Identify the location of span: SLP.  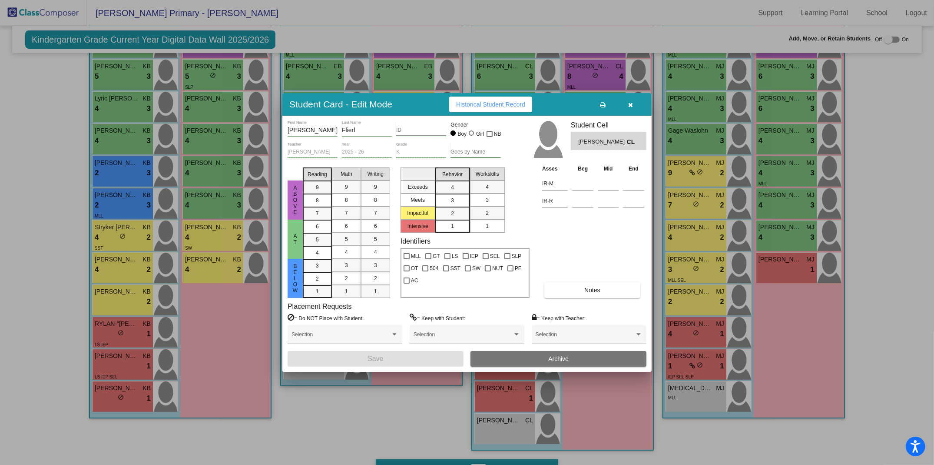
(517, 256).